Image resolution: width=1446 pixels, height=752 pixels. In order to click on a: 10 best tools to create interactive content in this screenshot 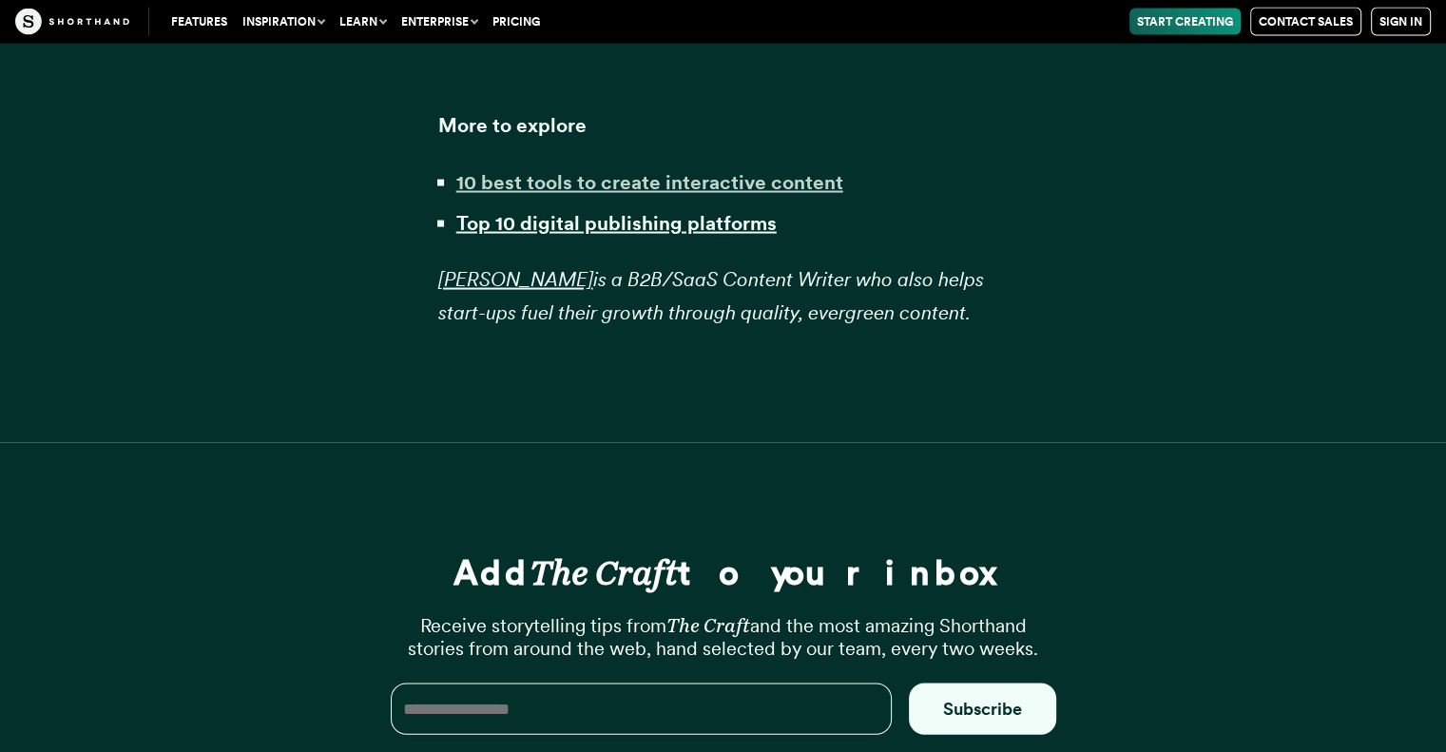, I will do `click(649, 182)`.